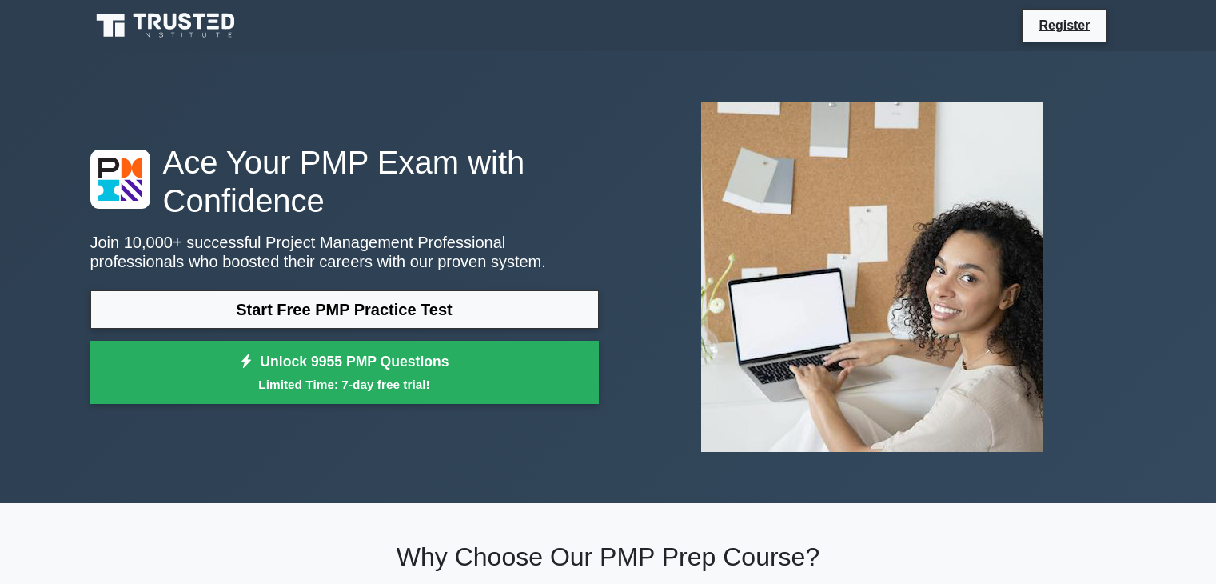 This screenshot has height=584, width=1216. What do you see at coordinates (345, 384) in the screenshot?
I see `small: Limited Time: 7-day free trial!` at bounding box center [345, 384].